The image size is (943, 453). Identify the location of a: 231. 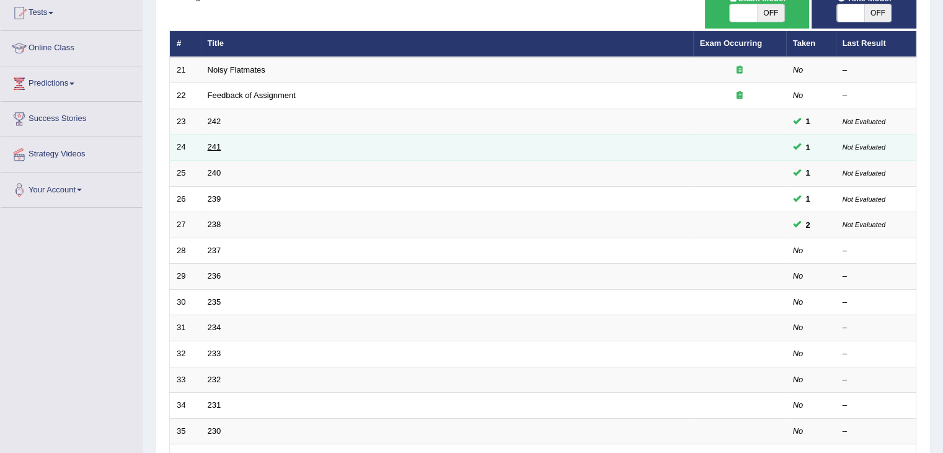
(215, 404).